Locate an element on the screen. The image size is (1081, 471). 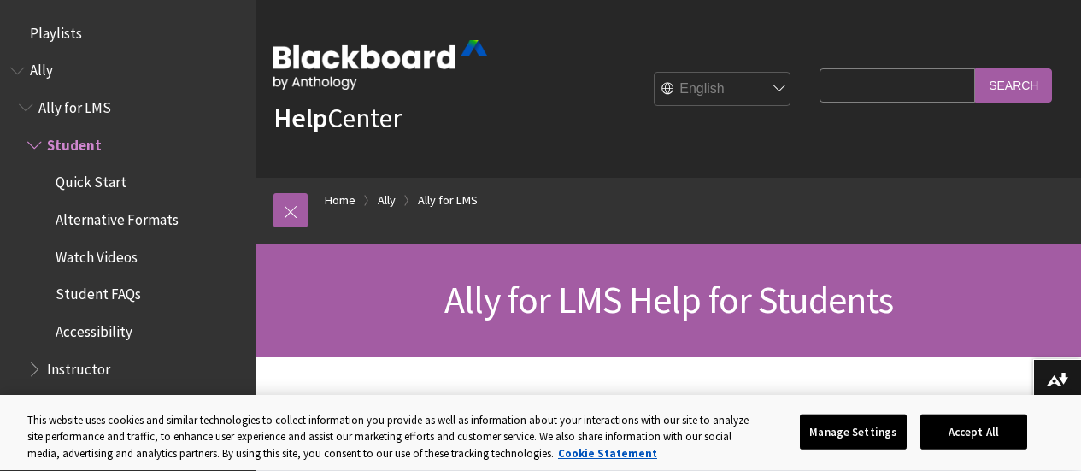
span: Alternative Formats is located at coordinates (117, 216).